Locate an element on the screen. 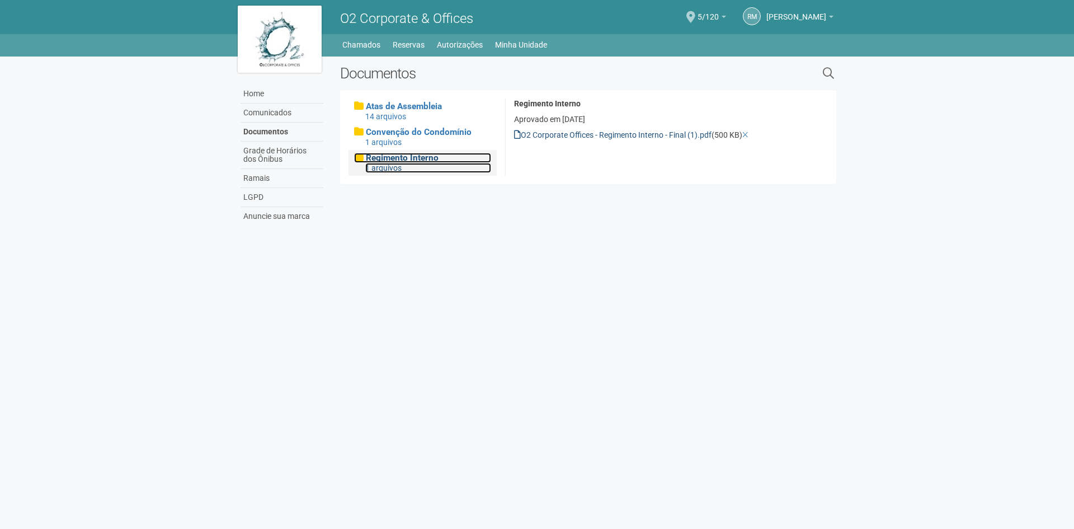  a: Reservas is located at coordinates (408, 45).